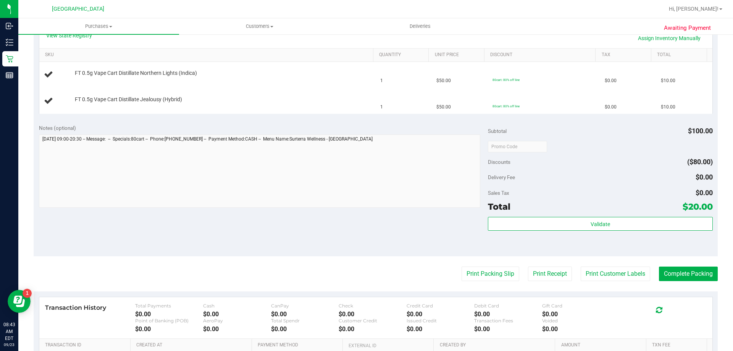  Describe the element at coordinates (508, 320) in the screenshot. I see `div: Transaction Fees` at that location.